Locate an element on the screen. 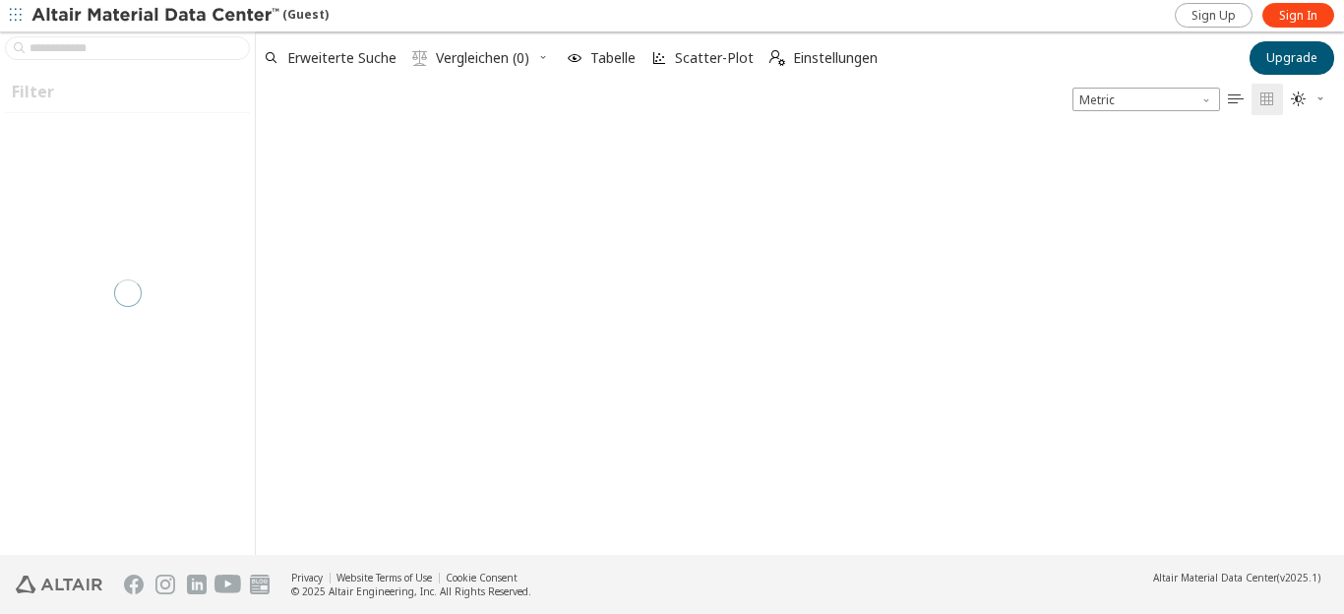  button: Tile View is located at coordinates (1267, 99).